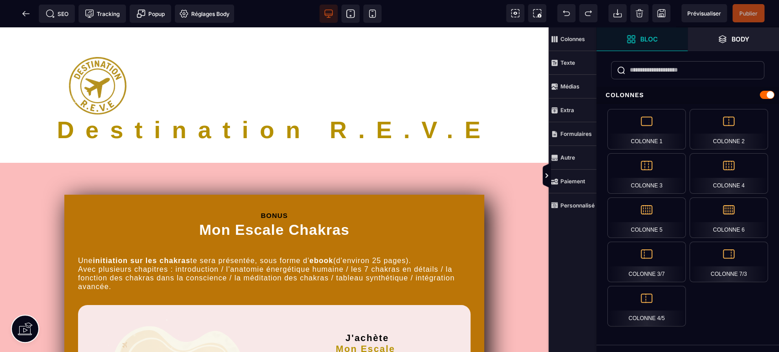 This screenshot has width=779, height=352. I want to click on div: Colonne 7/3, so click(729, 262).